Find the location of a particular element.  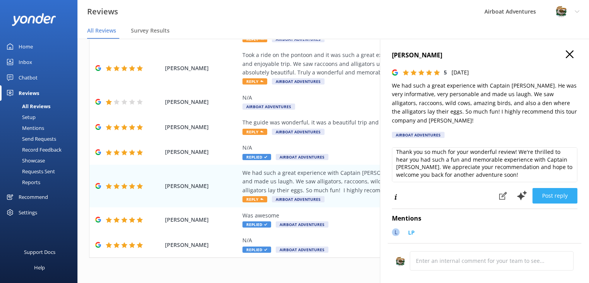

a: LP is located at coordinates (409, 233).